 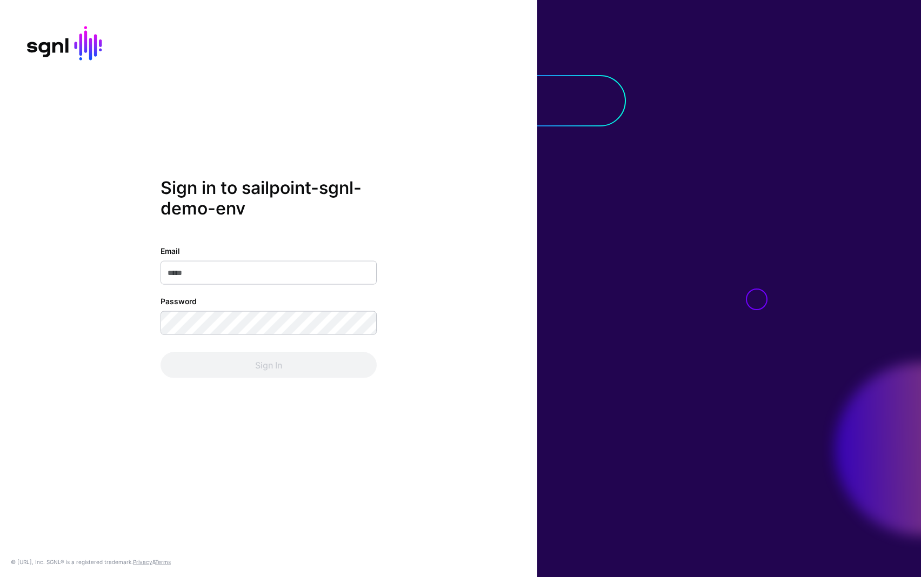 I want to click on a: Privacy, so click(x=143, y=562).